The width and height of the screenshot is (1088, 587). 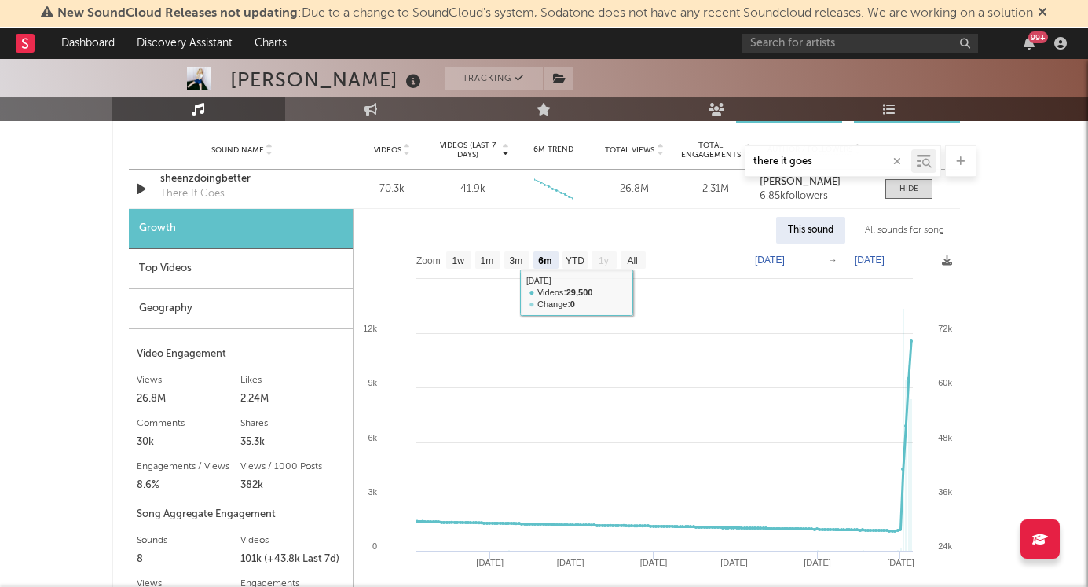 I want to click on div: Engagements / Views, so click(x=189, y=467).